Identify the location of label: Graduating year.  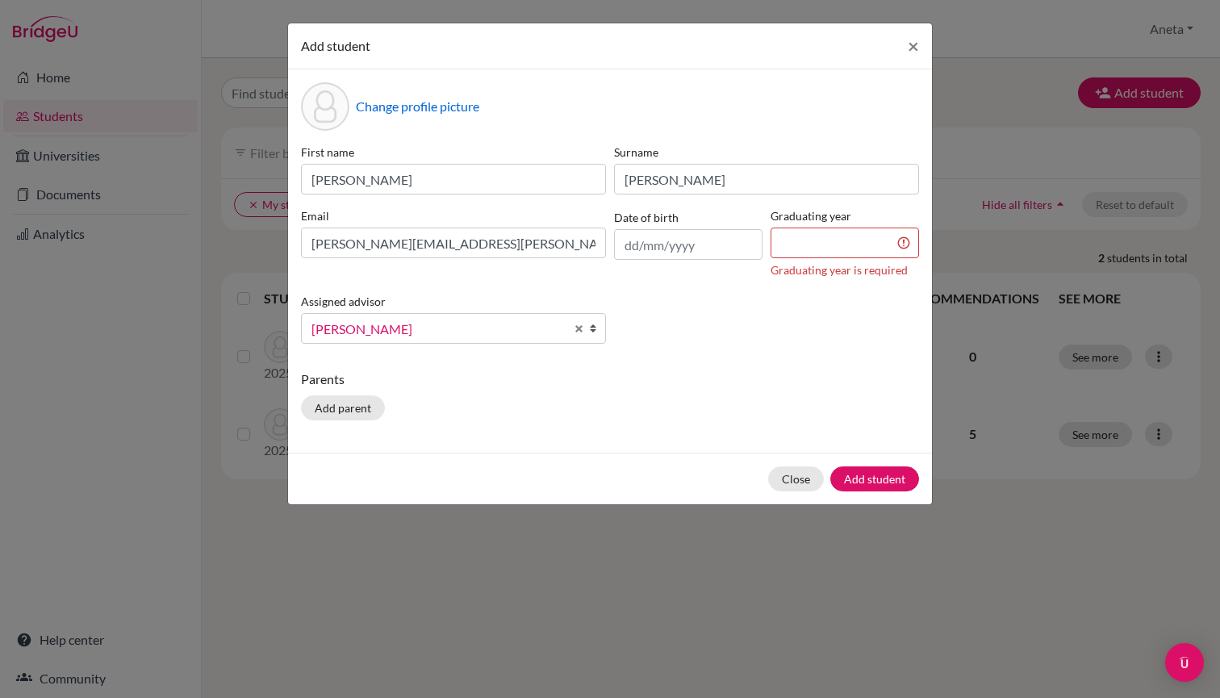
(845, 215).